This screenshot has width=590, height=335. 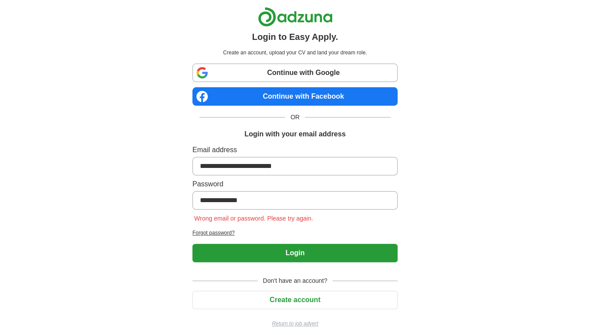 What do you see at coordinates (295, 17) in the screenshot?
I see `img: Adzuna logo` at bounding box center [295, 17].